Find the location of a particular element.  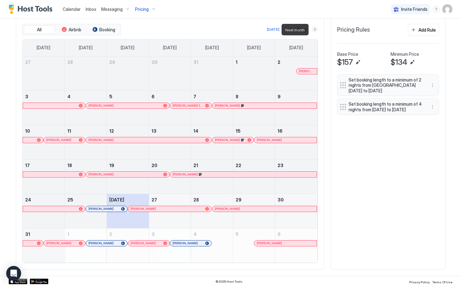

td: July 28, 2025 is located at coordinates (86, 74).